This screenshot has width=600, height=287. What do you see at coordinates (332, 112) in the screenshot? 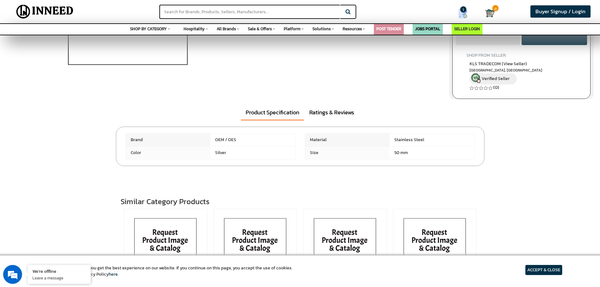
I see `a: Ratings & Reviews` at bounding box center [332, 112].